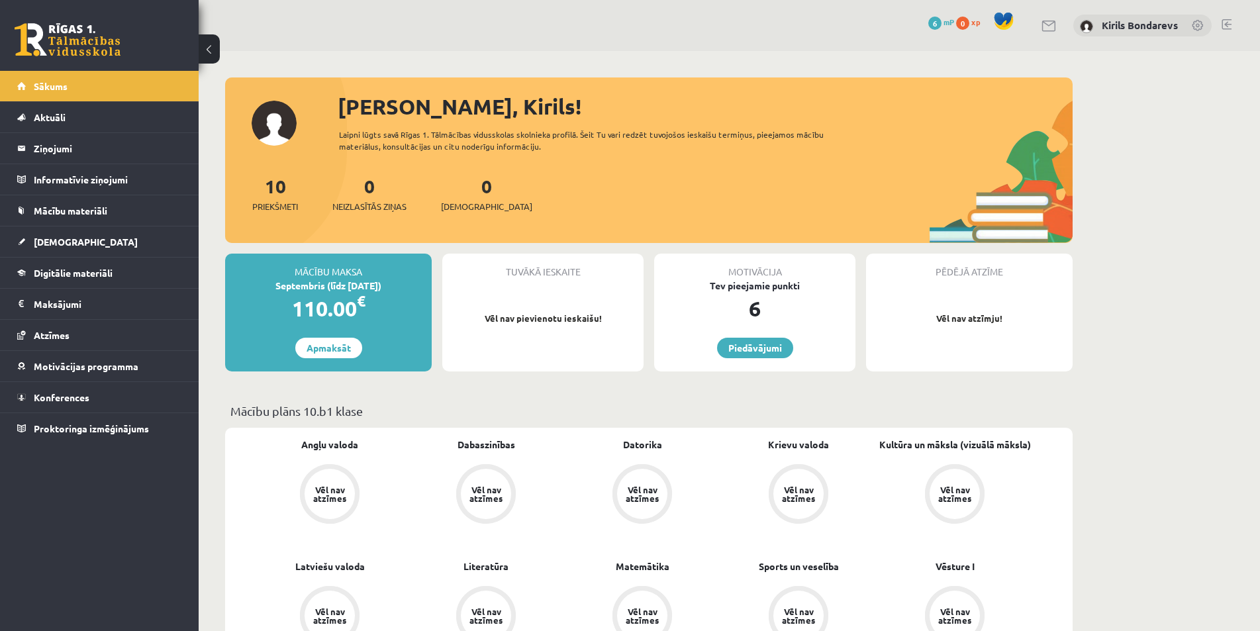 Image resolution: width=1260 pixels, height=631 pixels. I want to click on a: Piedāvājumi, so click(755, 348).